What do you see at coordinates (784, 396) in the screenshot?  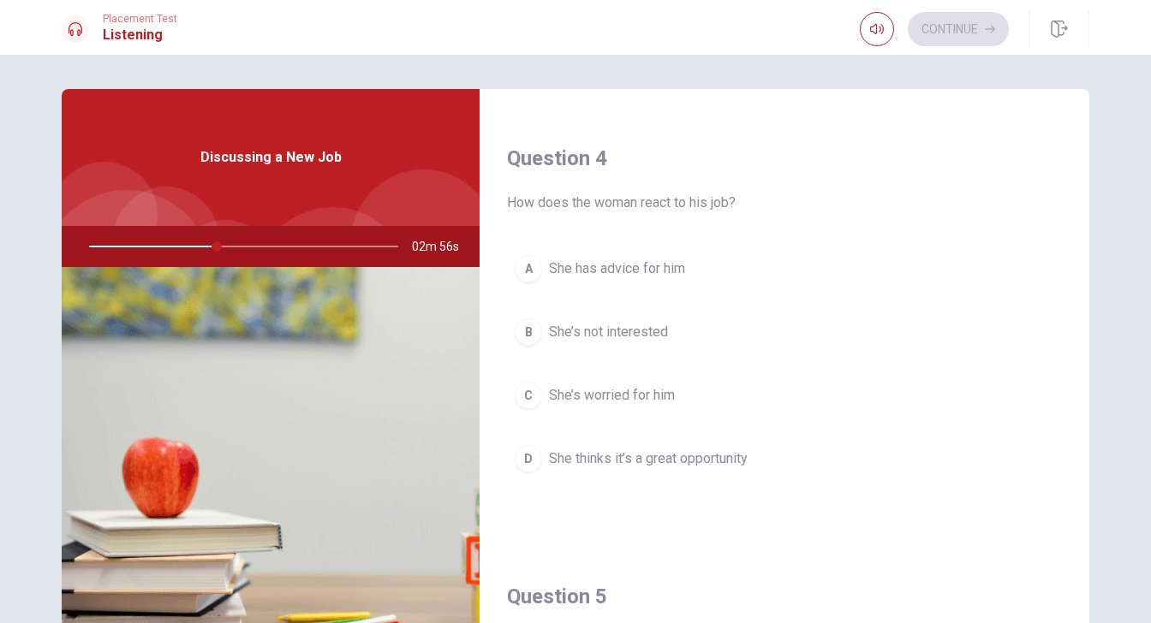 I see `button: CShe’s worried for him` at bounding box center [784, 396].